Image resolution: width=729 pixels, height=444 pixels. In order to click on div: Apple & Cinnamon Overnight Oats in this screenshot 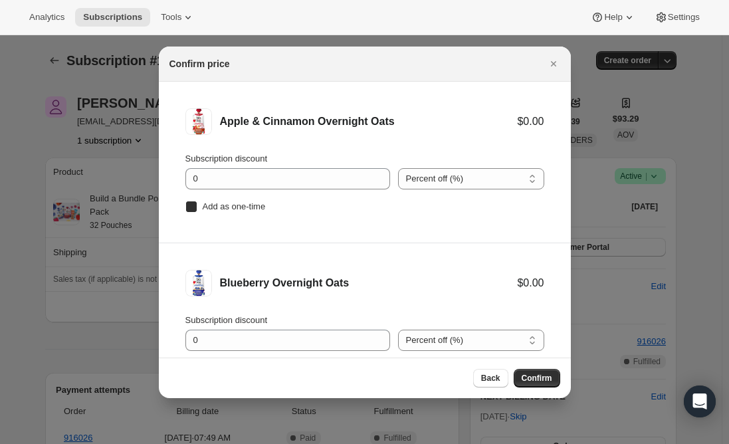, I will do `click(369, 122)`.